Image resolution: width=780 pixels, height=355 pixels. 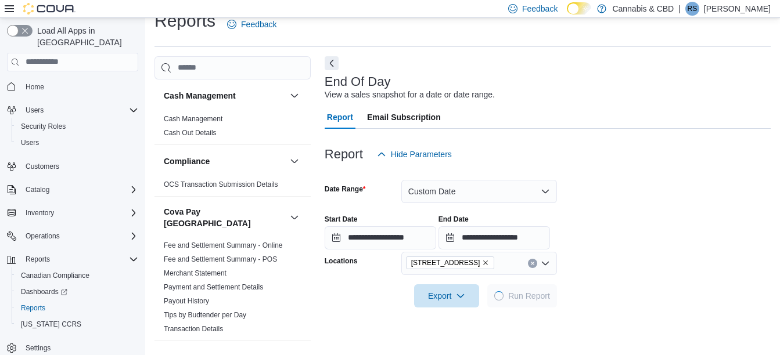 I want to click on button: Open list of options, so click(x=545, y=264).